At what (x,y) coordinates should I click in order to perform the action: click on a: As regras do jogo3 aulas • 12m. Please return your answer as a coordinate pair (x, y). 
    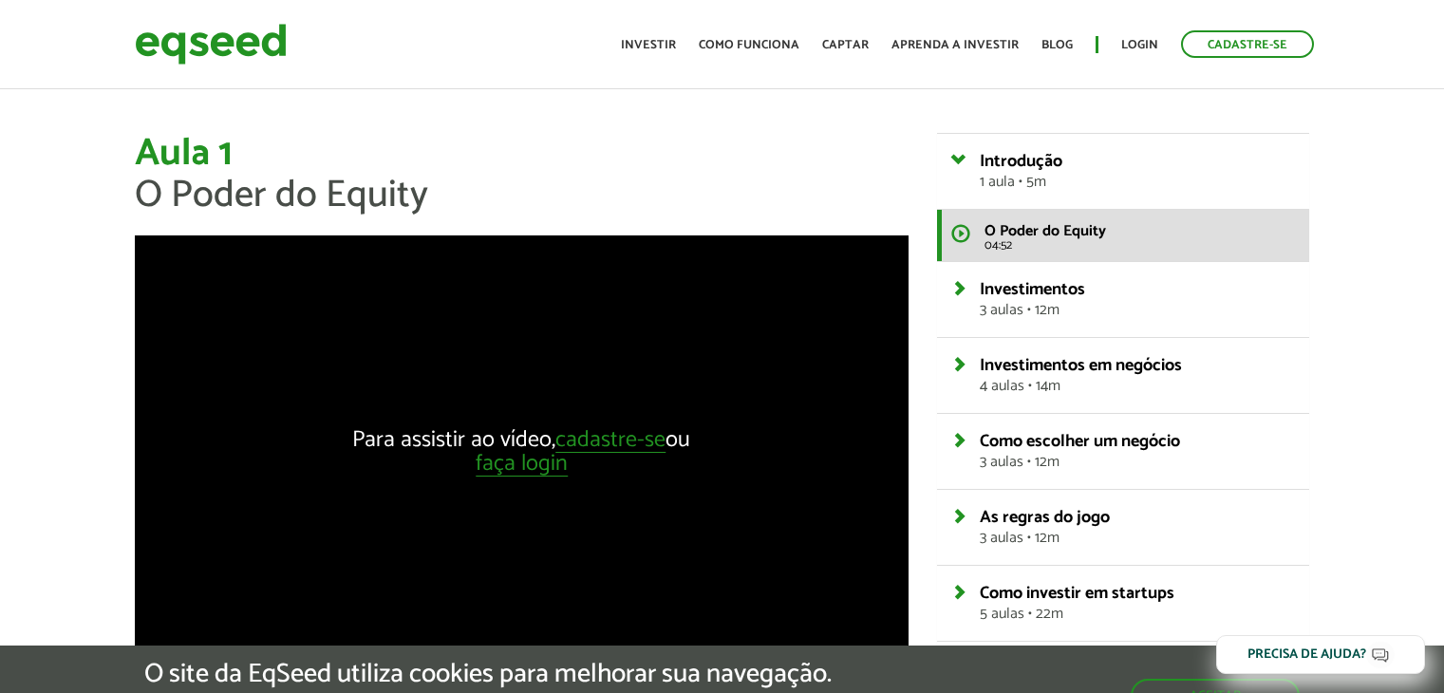
    Looking at the image, I should click on (1137, 527).